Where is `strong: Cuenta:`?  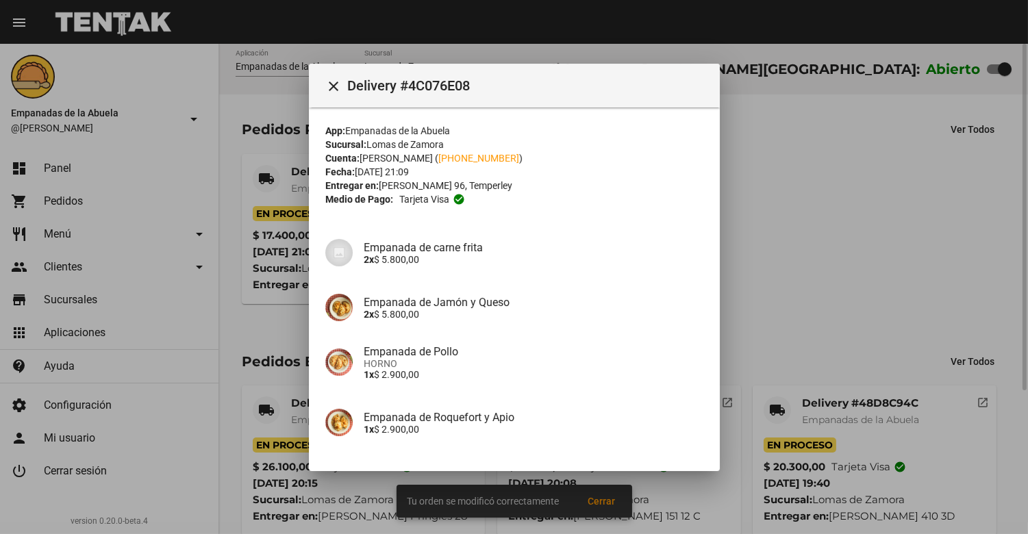
strong: Cuenta: is located at coordinates (342, 158).